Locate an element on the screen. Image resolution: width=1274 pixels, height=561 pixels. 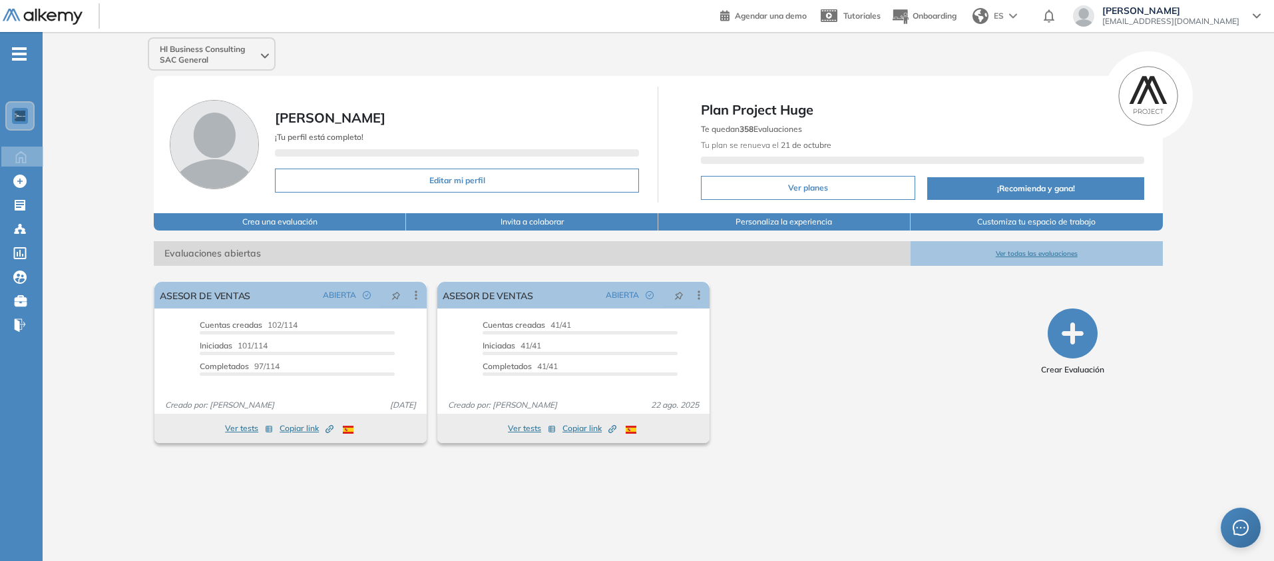
button: Customiza tu espacio de trabajo is located at coordinates (1037, 222).